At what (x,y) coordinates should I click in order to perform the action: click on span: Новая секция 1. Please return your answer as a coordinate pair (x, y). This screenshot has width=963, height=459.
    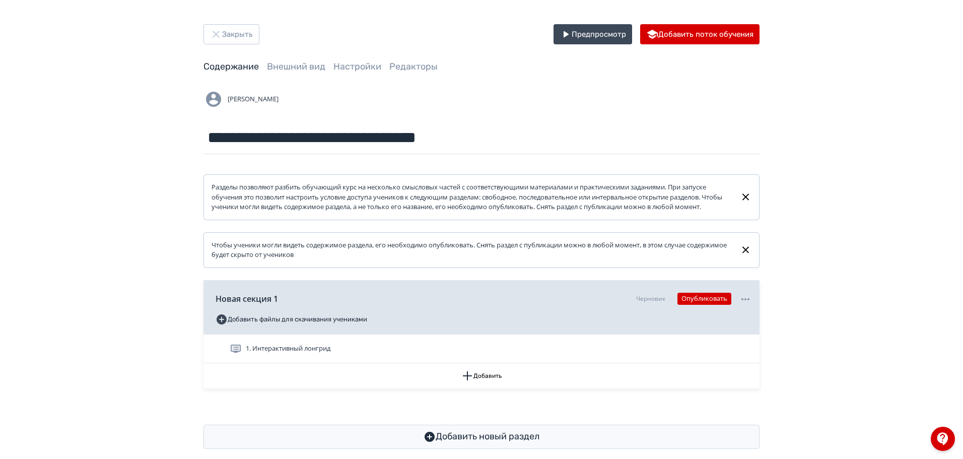
    Looking at the image, I should click on (247, 299).